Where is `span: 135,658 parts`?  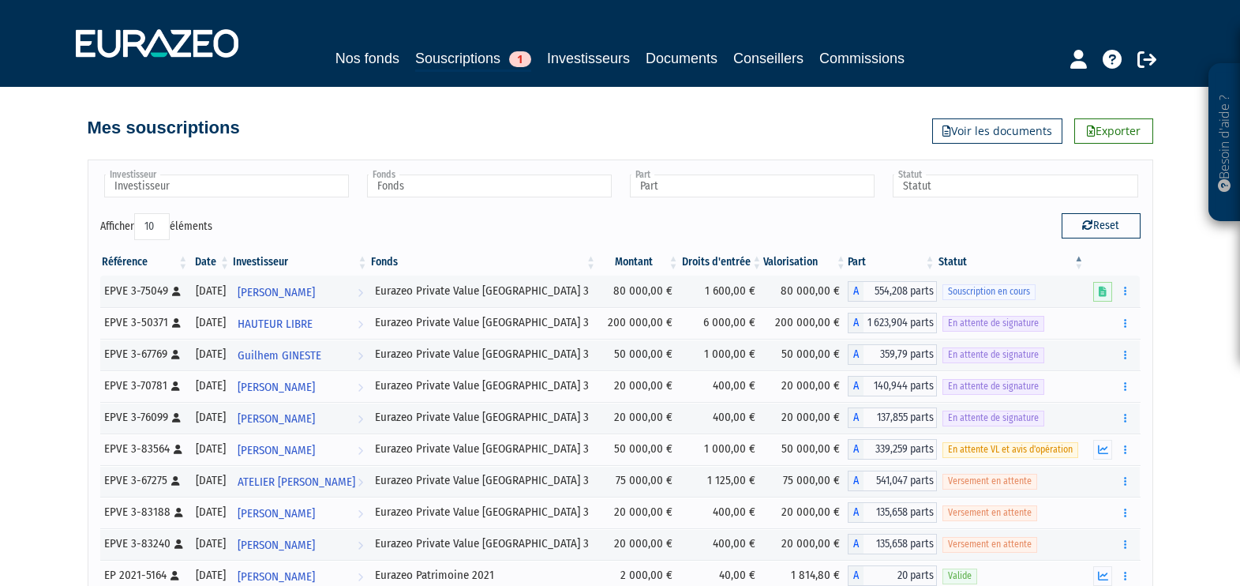 span: 135,658 parts is located at coordinates (900, 512).